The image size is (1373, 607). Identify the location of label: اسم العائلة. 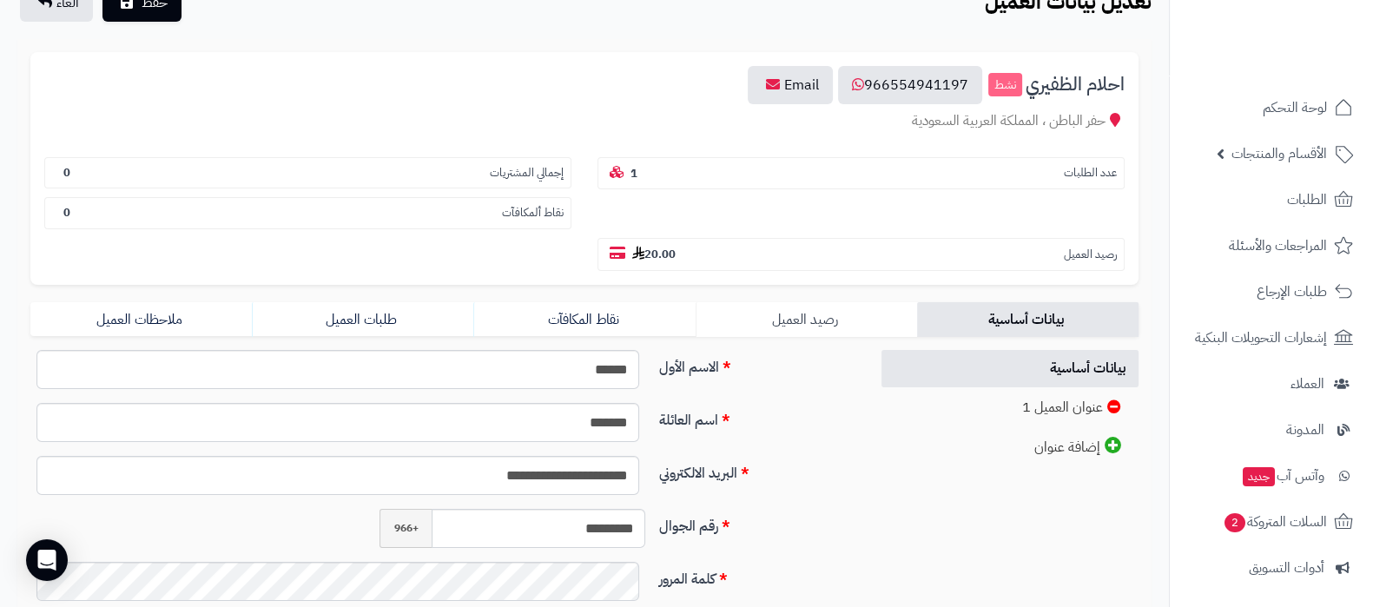
(757, 417).